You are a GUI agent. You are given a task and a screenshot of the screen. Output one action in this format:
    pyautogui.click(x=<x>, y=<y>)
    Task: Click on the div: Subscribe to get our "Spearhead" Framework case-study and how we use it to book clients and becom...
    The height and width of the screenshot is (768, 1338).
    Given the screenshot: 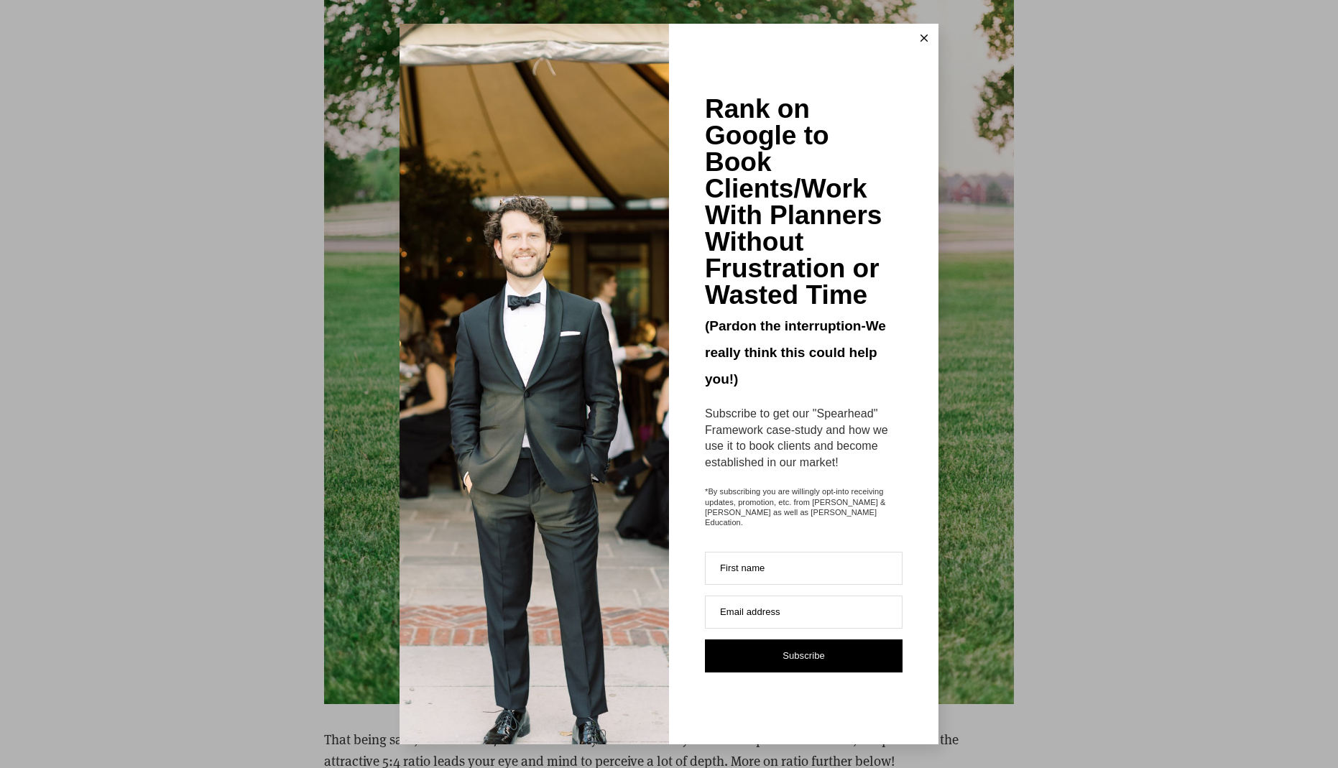 What is the action you would take?
    pyautogui.click(x=804, y=438)
    